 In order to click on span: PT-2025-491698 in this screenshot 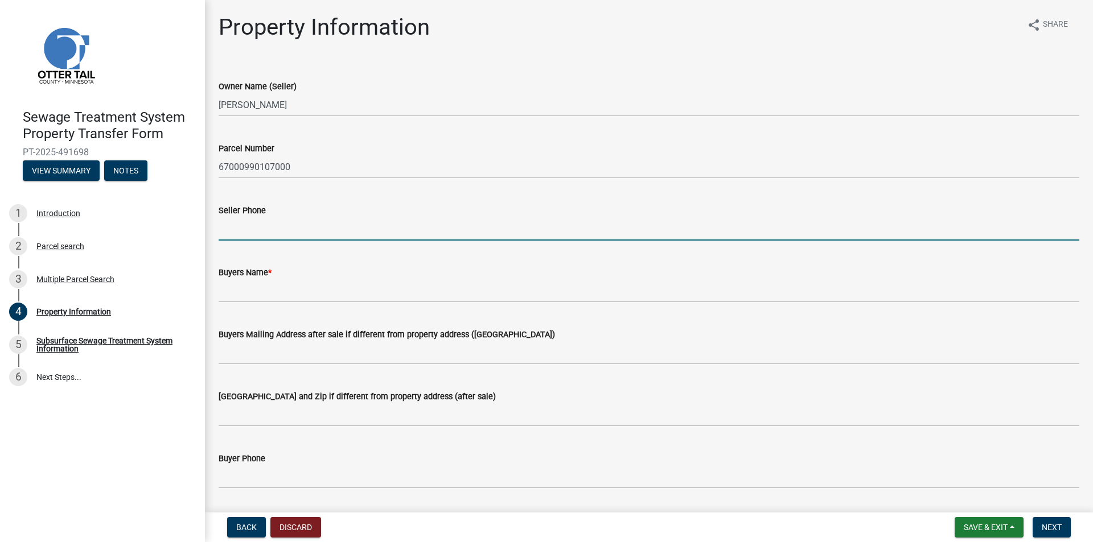, I will do `click(102, 152)`.